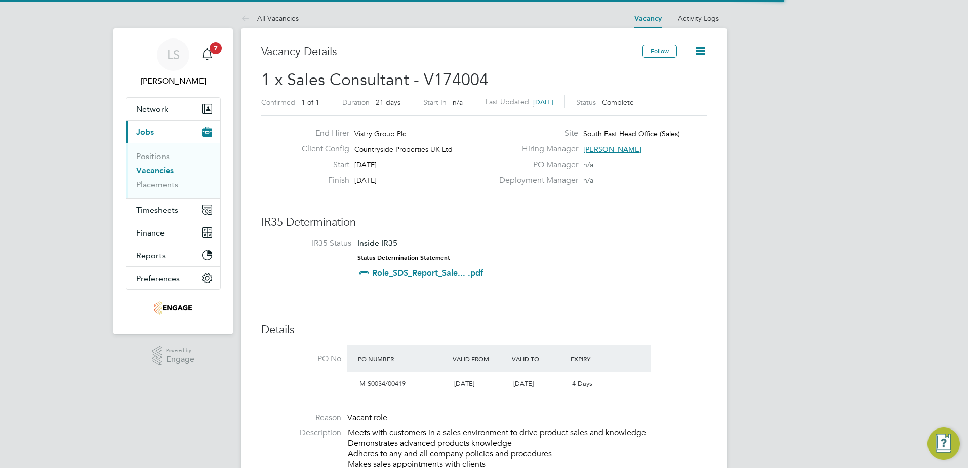 The height and width of the screenshot is (468, 968). Describe the element at coordinates (322, 165) in the screenshot. I see `label: Start` at that location.